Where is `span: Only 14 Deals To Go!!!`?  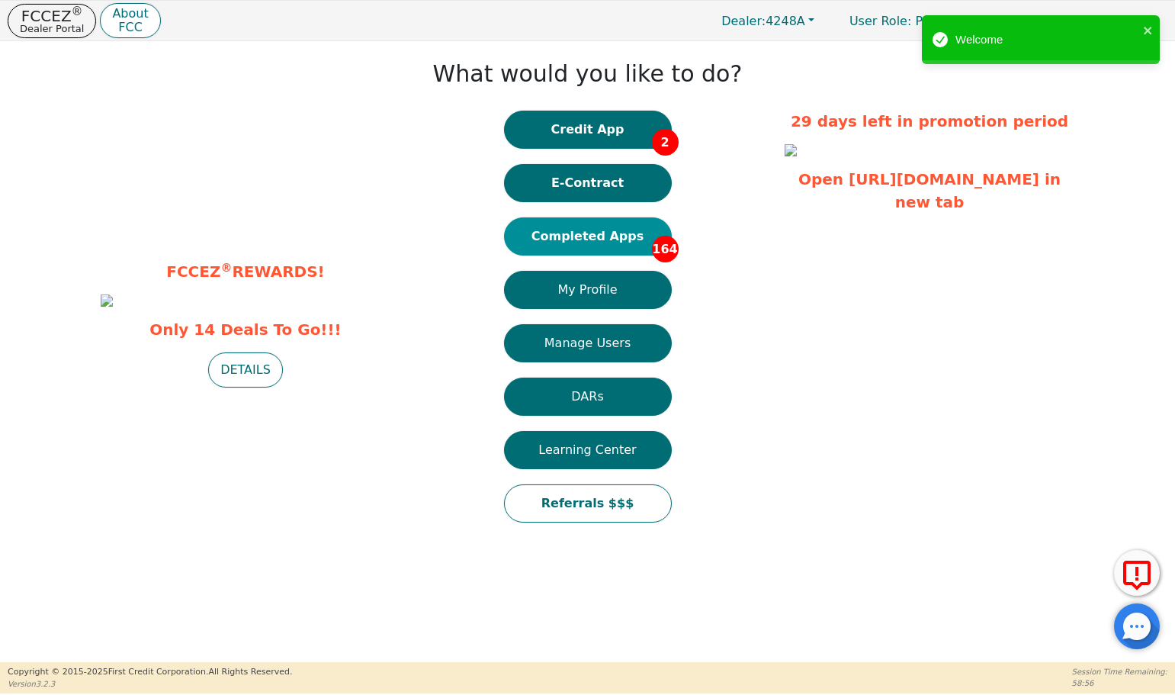
span: Only 14 Deals To Go!!! is located at coordinates (246, 330).